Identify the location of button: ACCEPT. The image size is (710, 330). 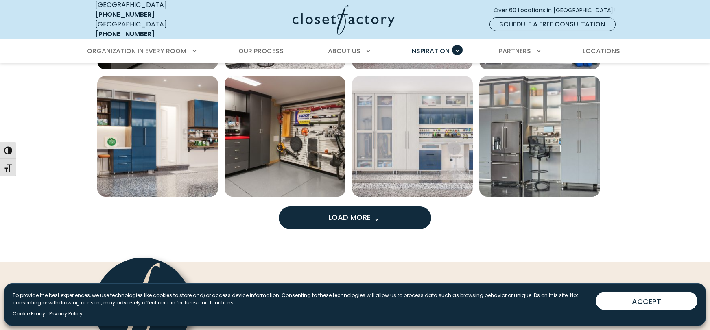
(646, 301).